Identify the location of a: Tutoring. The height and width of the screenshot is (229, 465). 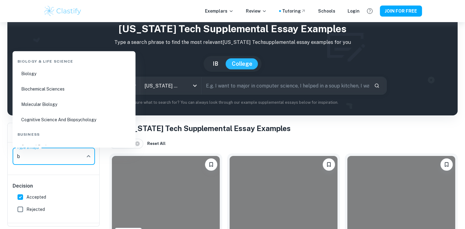
(294, 11).